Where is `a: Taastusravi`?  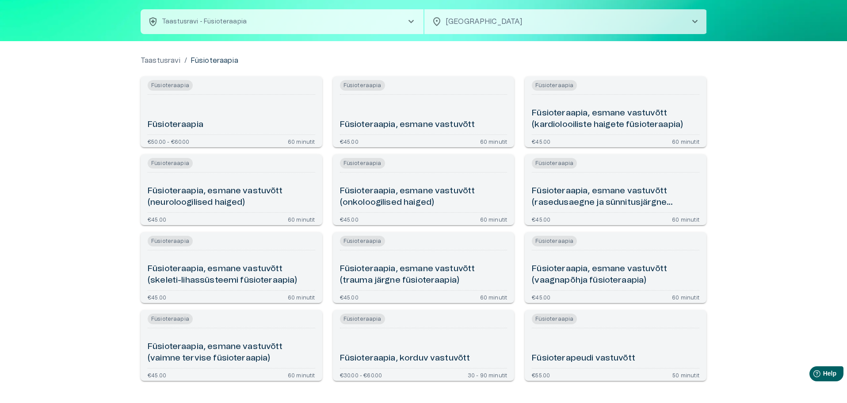
a: Taastusravi is located at coordinates (160, 61).